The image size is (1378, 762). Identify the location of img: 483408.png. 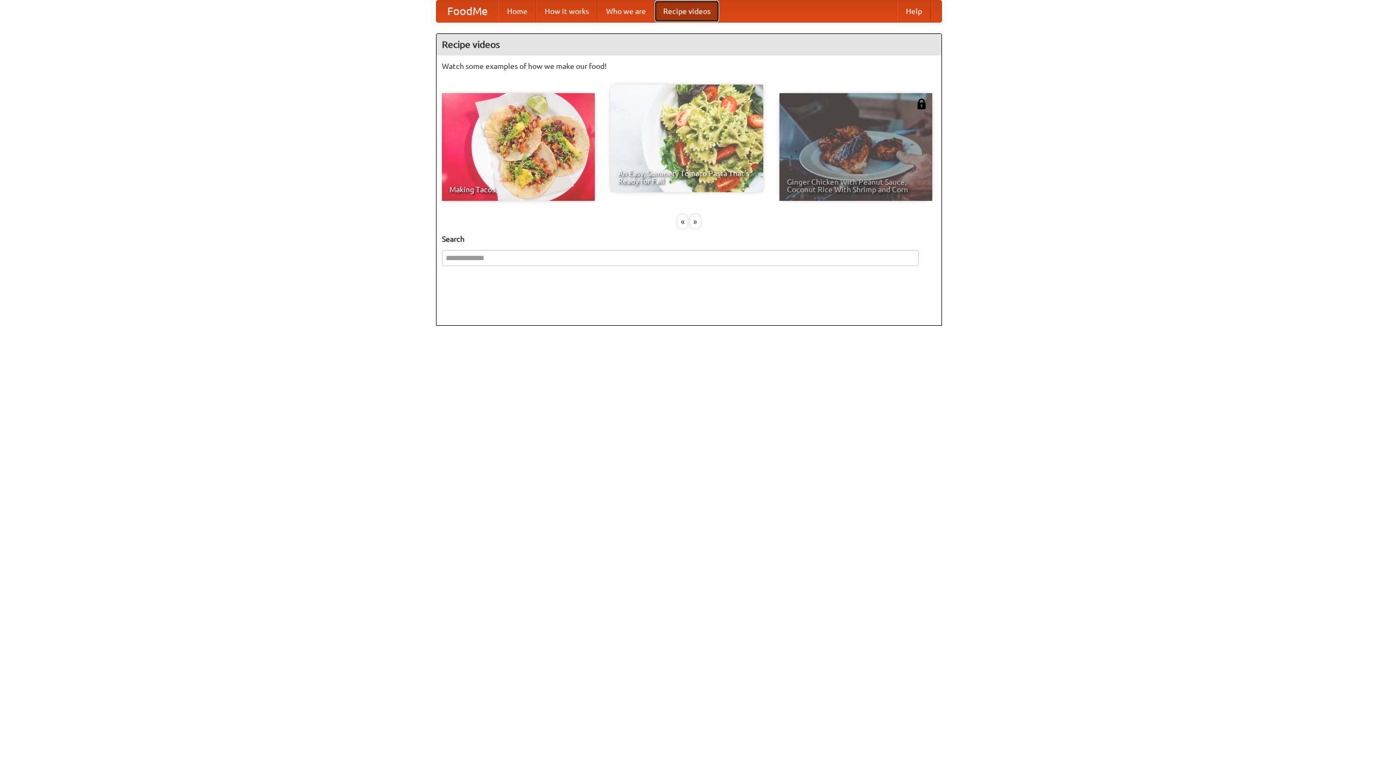
(921, 104).